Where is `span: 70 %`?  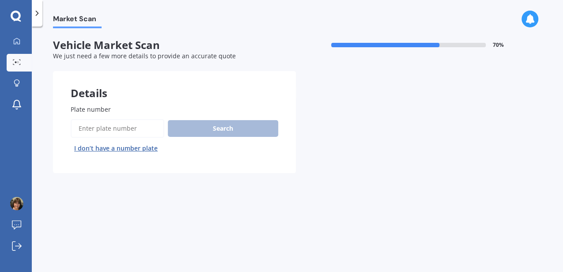
span: 70 % is located at coordinates (499, 45).